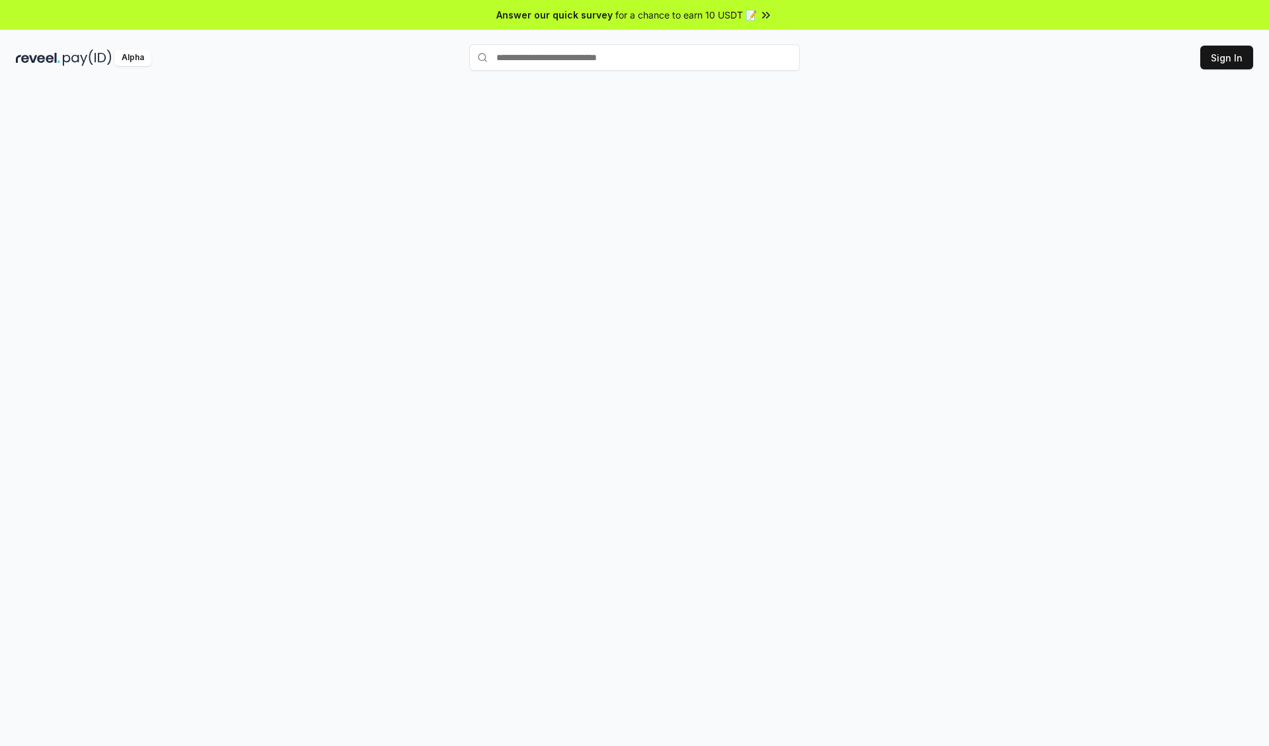 Image resolution: width=1269 pixels, height=746 pixels. Describe the element at coordinates (38, 57) in the screenshot. I see `img: reveel_dark` at that location.